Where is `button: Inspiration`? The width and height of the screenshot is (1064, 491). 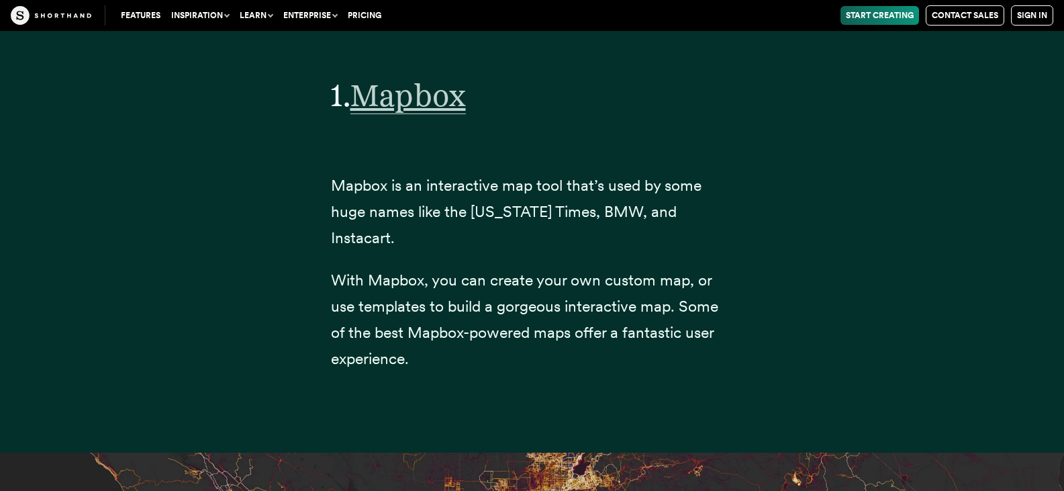 button: Inspiration is located at coordinates (200, 15).